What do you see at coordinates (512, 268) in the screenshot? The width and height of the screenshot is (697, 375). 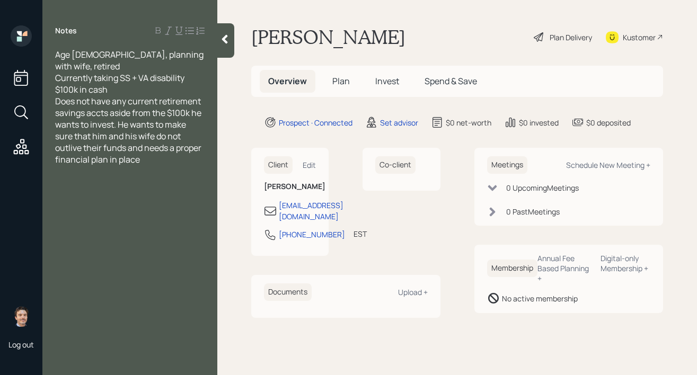 I see `h6: Membership` at bounding box center [512, 268].